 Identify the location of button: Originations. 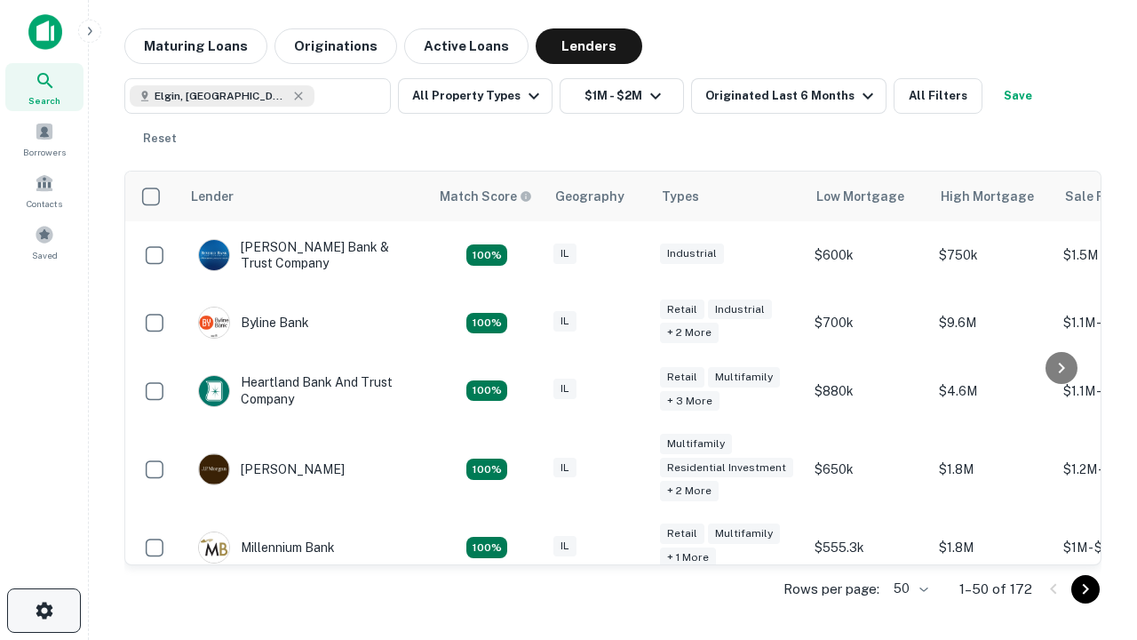
(336, 46).